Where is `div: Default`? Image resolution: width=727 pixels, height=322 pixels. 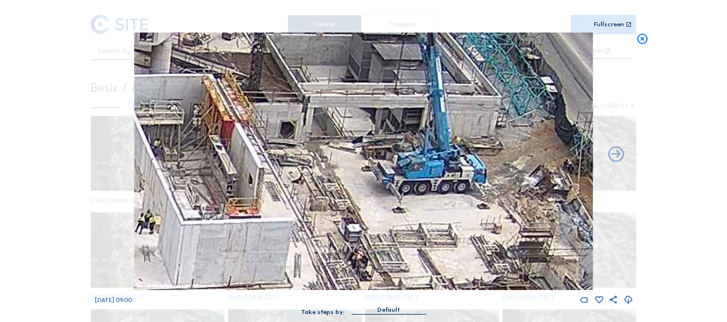 div: Default is located at coordinates (388, 310).